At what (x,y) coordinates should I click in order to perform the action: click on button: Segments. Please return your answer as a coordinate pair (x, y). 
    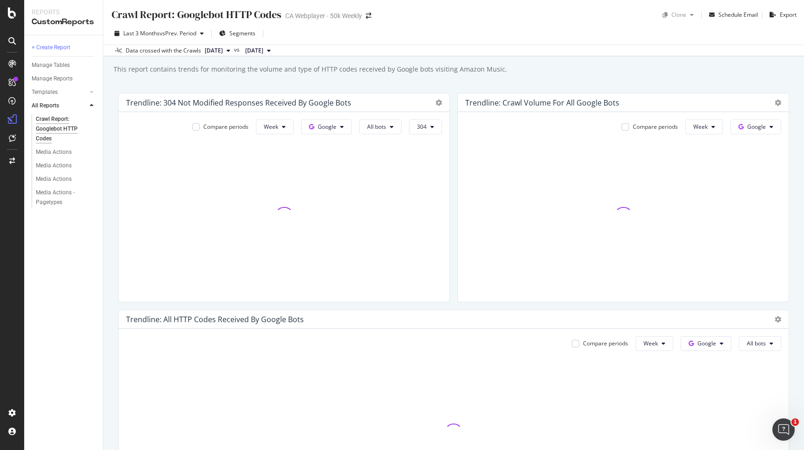
    Looking at the image, I should click on (237, 34).